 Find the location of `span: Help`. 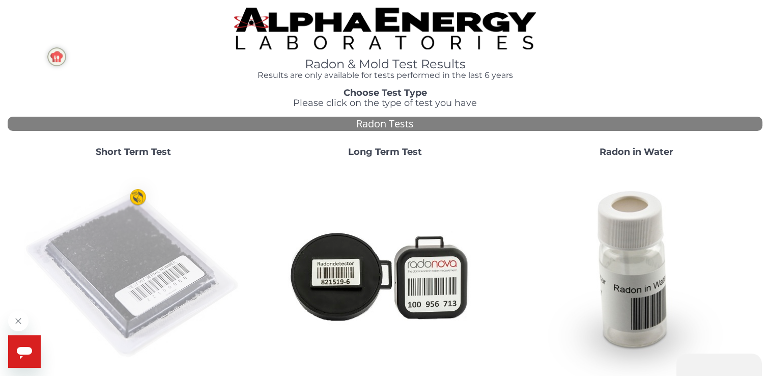

span: Help is located at coordinates (14, 11).